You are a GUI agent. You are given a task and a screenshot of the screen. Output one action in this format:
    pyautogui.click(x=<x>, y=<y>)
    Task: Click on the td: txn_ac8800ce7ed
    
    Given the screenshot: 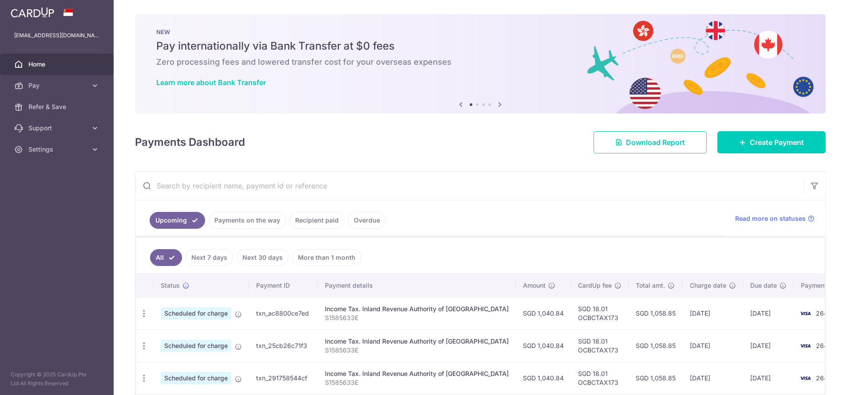 What is the action you would take?
    pyautogui.click(x=283, y=313)
    